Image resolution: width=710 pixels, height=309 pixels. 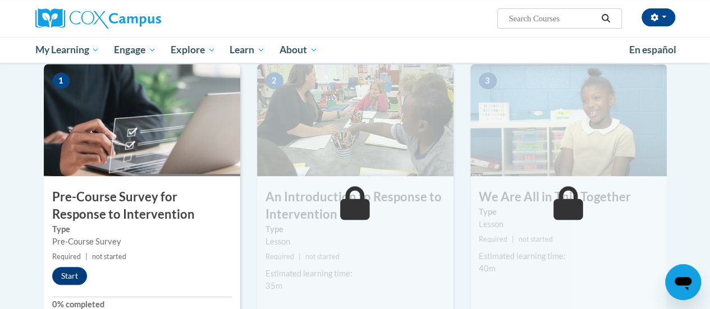 I want to click on a: Engage, so click(x=135, y=50).